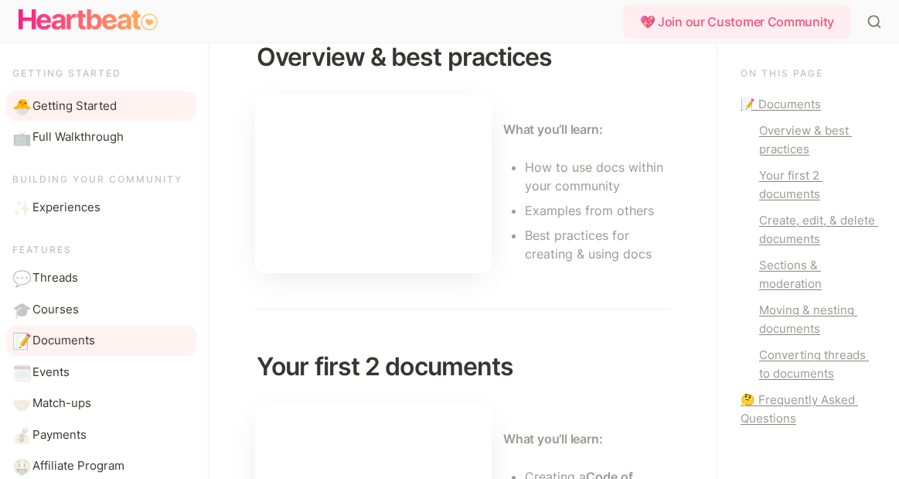 The height and width of the screenshot is (479, 899). Describe the element at coordinates (737, 22) in the screenshot. I see `div: 💖 Join our Customer Community` at that location.